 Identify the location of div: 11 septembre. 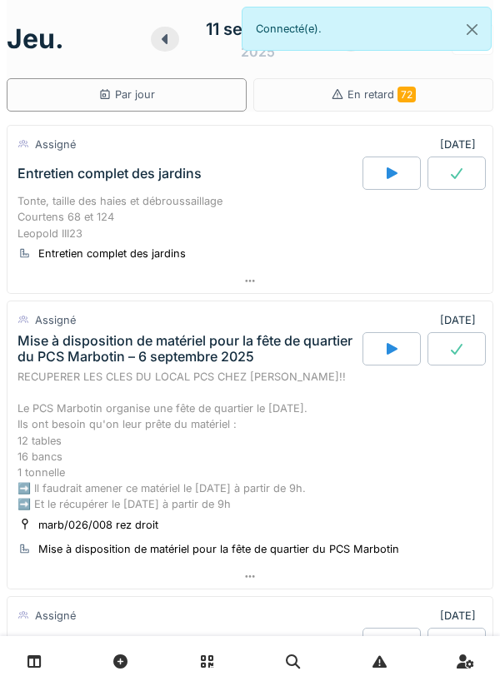
(257, 29).